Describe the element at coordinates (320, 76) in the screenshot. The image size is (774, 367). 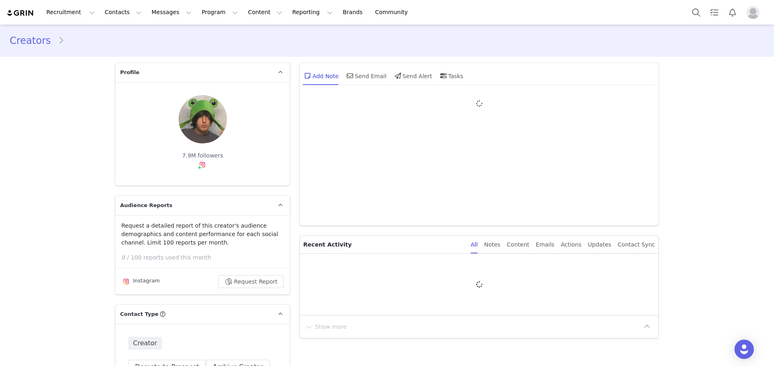
I see `div: Add Note` at that location.